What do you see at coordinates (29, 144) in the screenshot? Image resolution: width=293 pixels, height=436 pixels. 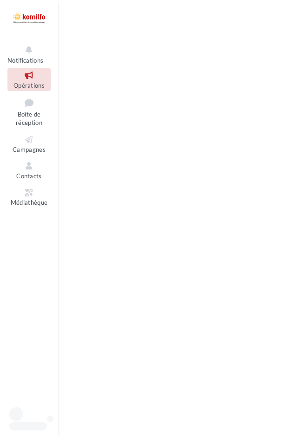 I see `a: Campagnes` at bounding box center [29, 144].